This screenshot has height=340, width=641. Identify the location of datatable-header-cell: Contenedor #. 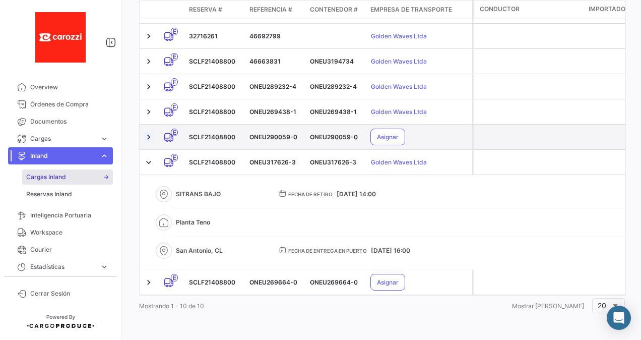
(336, 10).